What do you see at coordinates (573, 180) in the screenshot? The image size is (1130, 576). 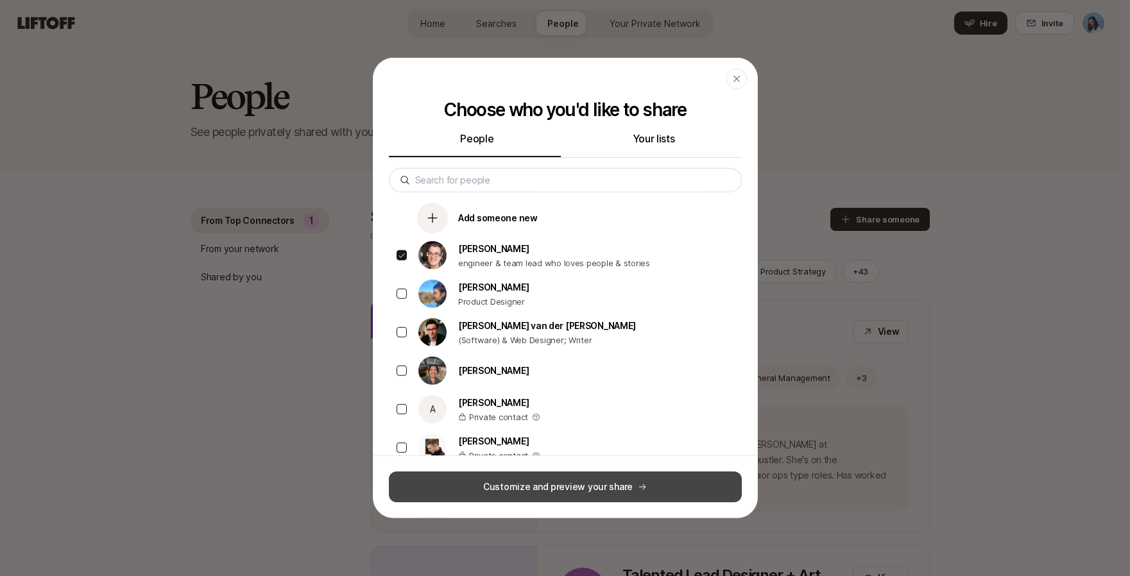 I see `input: Search for people` at bounding box center [573, 180].